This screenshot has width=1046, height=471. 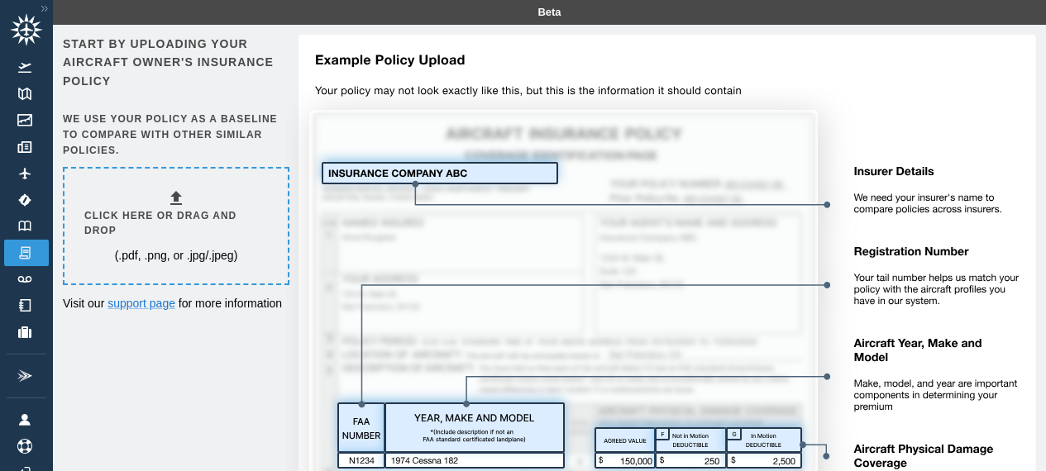 I want to click on a: support page, so click(x=141, y=304).